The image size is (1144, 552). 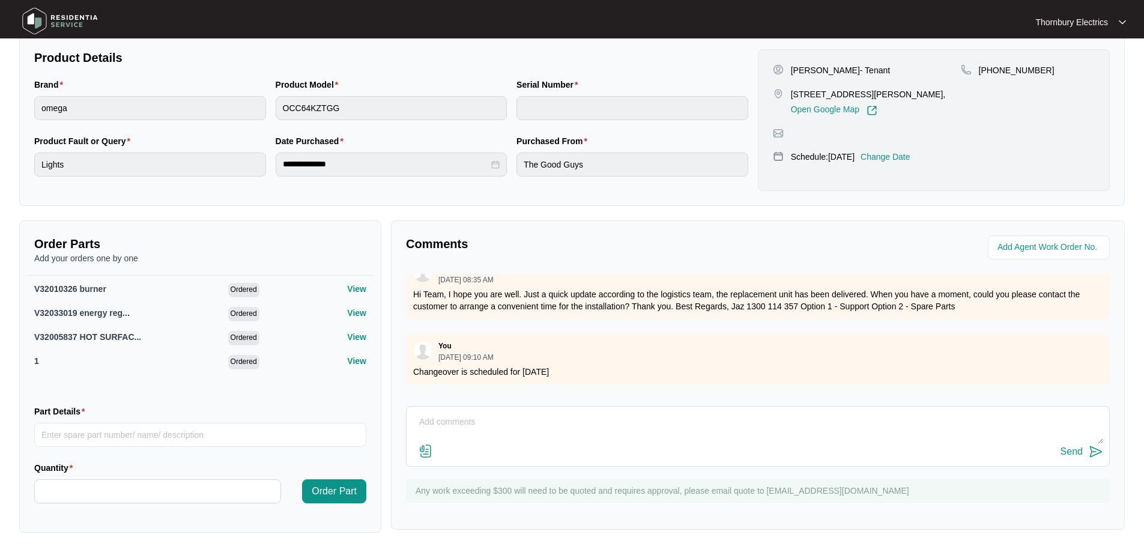 What do you see at coordinates (334, 491) in the screenshot?
I see `button: Order Part` at bounding box center [334, 491].